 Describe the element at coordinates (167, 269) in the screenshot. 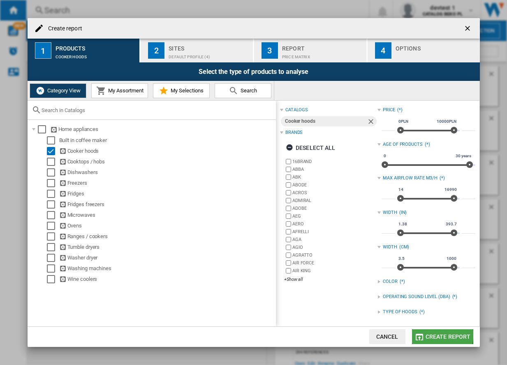

I see `div: Washing machines` at that location.